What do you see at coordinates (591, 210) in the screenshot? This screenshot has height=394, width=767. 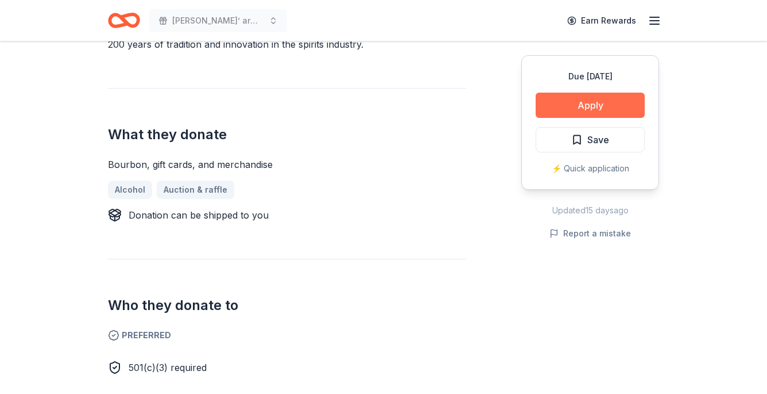 I see `div: Updated 15 days ago` at bounding box center [591, 210].